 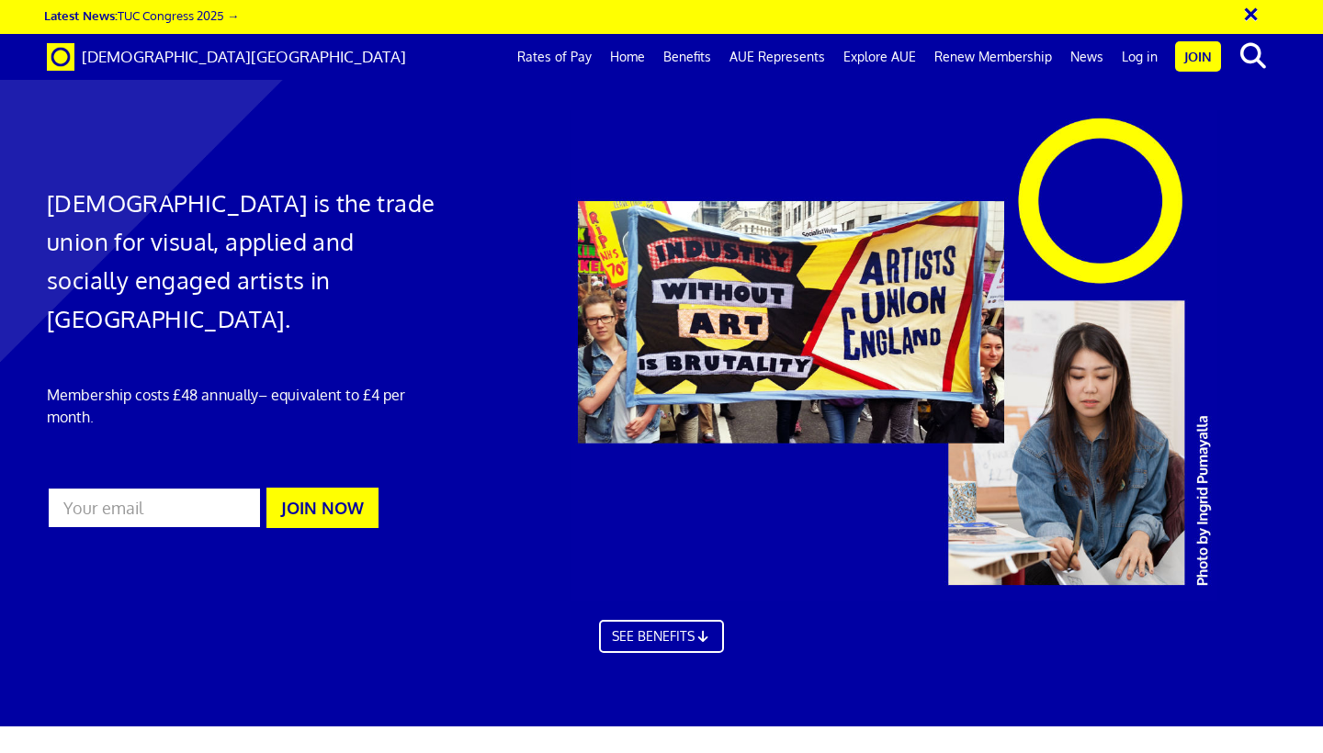 I want to click on button: search, so click(x=1252, y=56).